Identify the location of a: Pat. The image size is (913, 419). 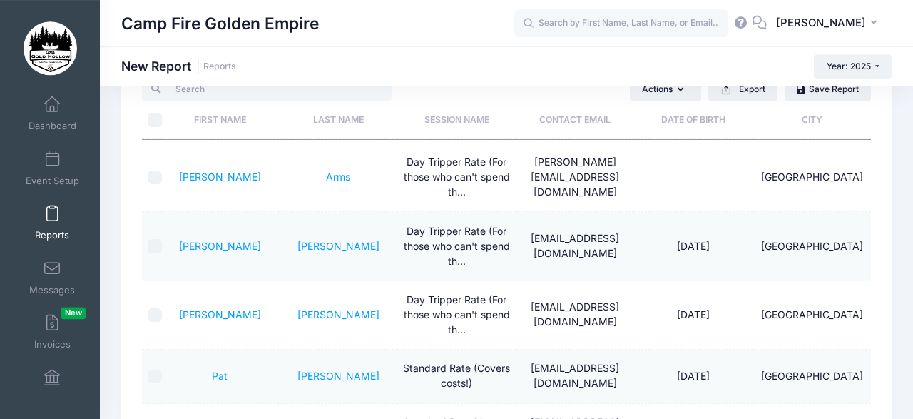
(220, 375).